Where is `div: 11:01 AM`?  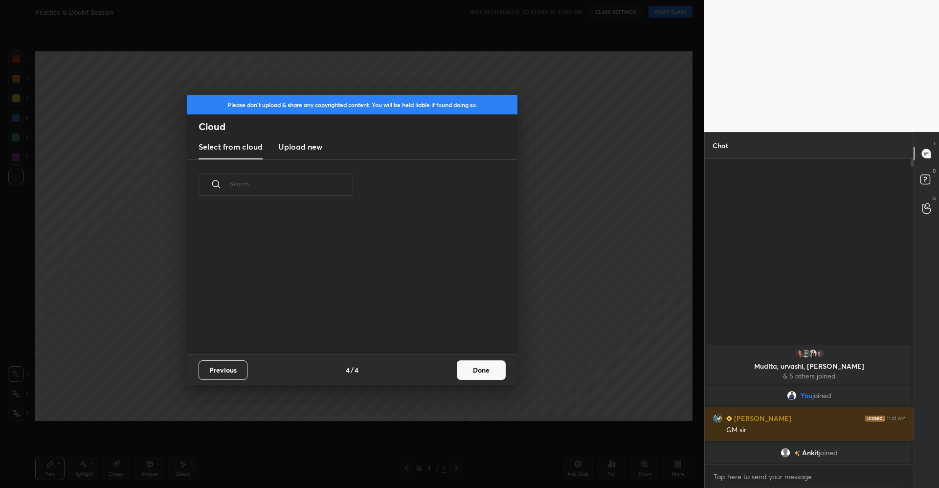 div: 11:01 AM is located at coordinates (896, 419).